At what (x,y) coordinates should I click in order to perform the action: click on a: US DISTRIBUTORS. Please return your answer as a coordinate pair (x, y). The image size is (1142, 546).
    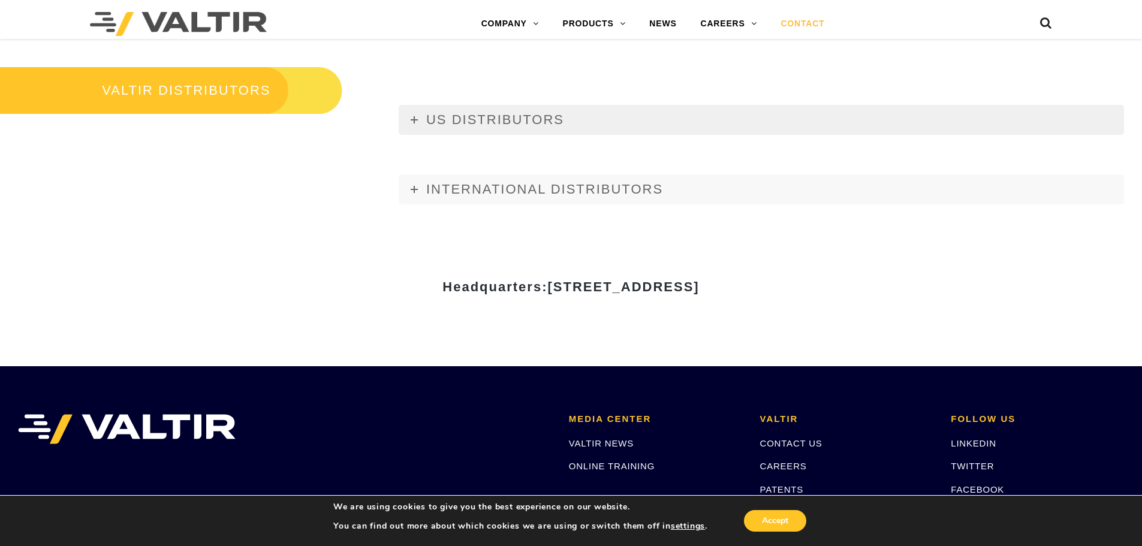
    Looking at the image, I should click on (761, 120).